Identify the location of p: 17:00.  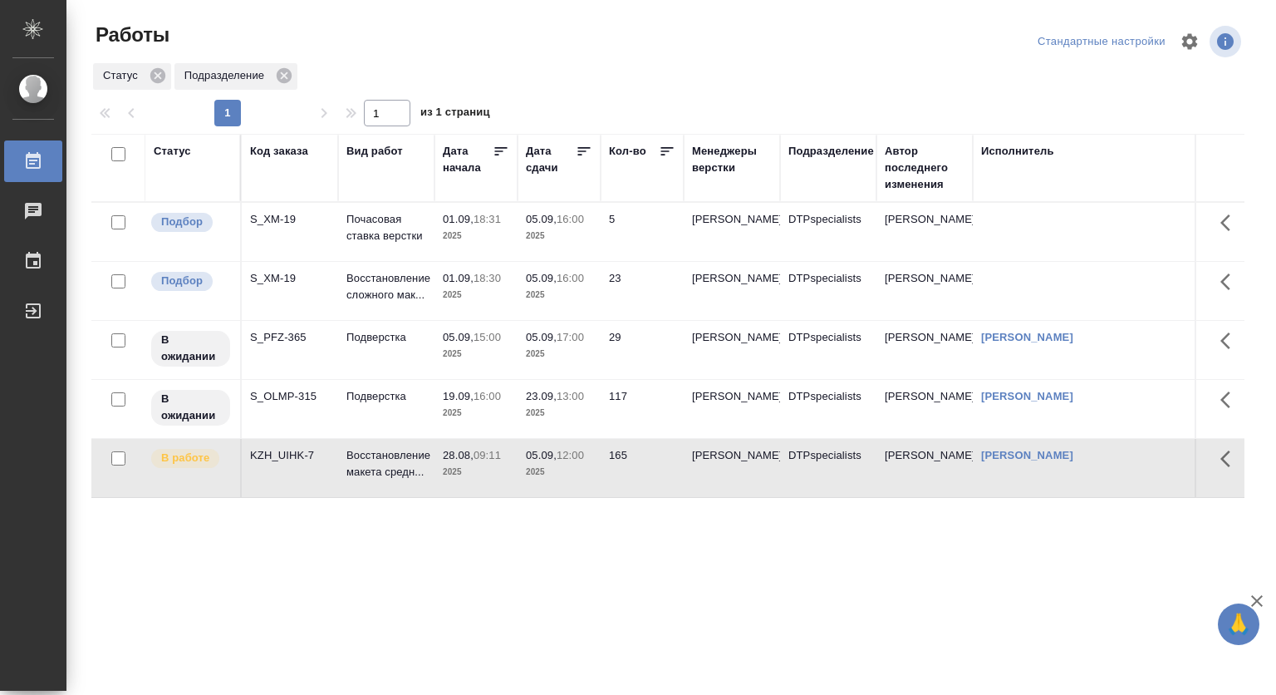
(570, 336).